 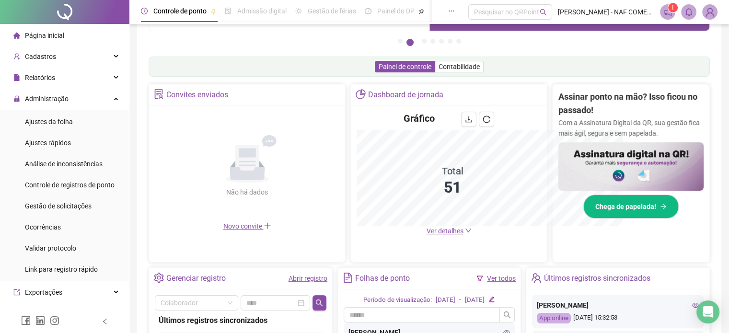 I want to click on span: Gestão de férias, so click(x=332, y=11).